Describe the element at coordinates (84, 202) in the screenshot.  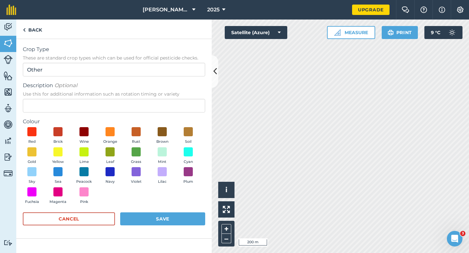
I see `span: Pink` at that location.